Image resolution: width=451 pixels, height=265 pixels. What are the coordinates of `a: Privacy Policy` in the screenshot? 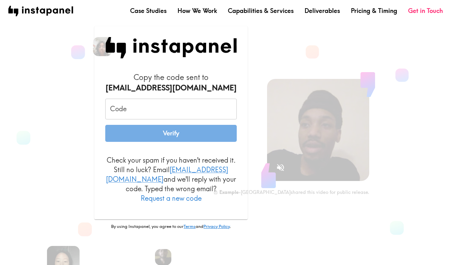 It's located at (216, 227).